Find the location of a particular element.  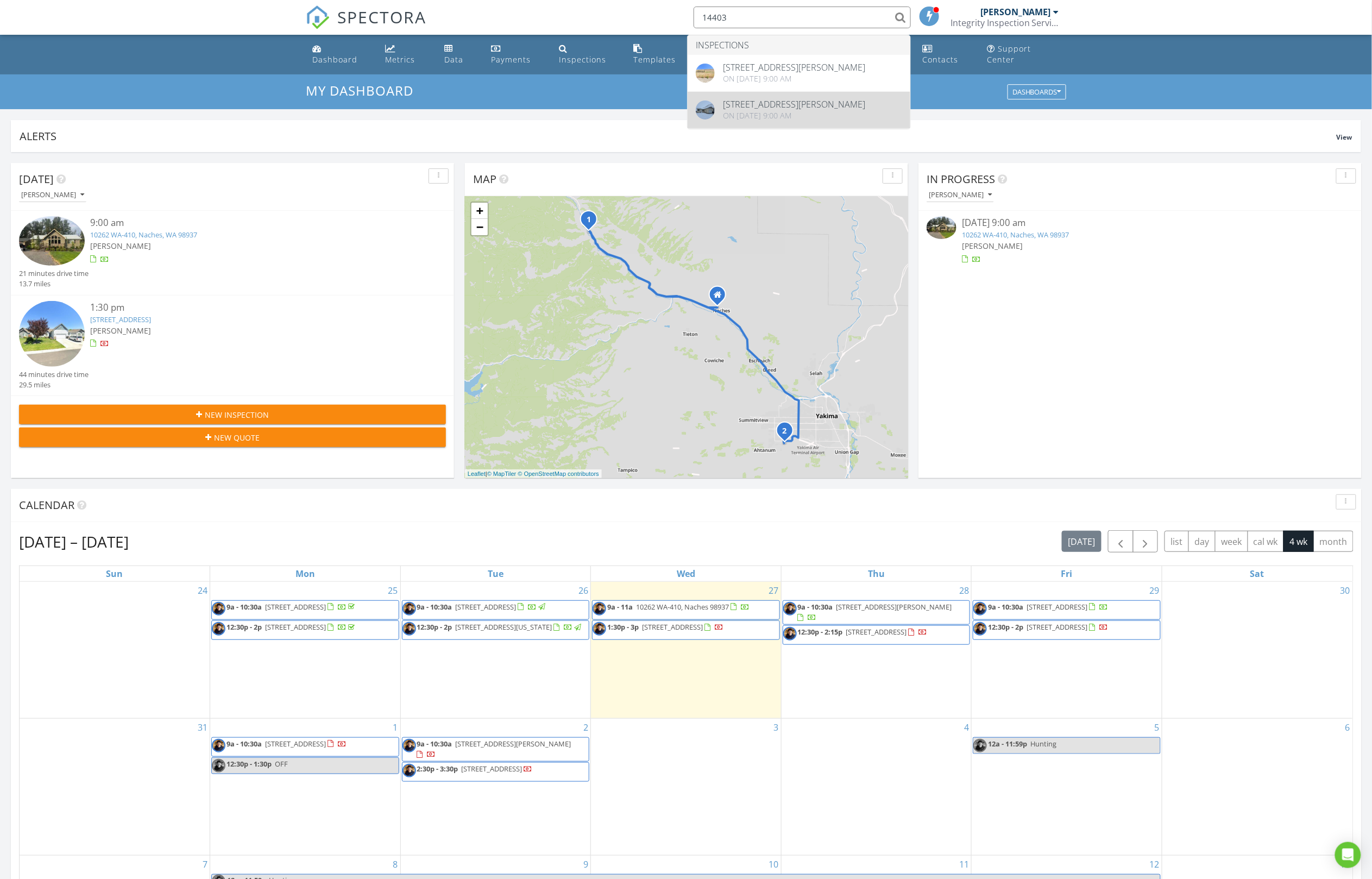

a: Sunday is located at coordinates (114, 574).